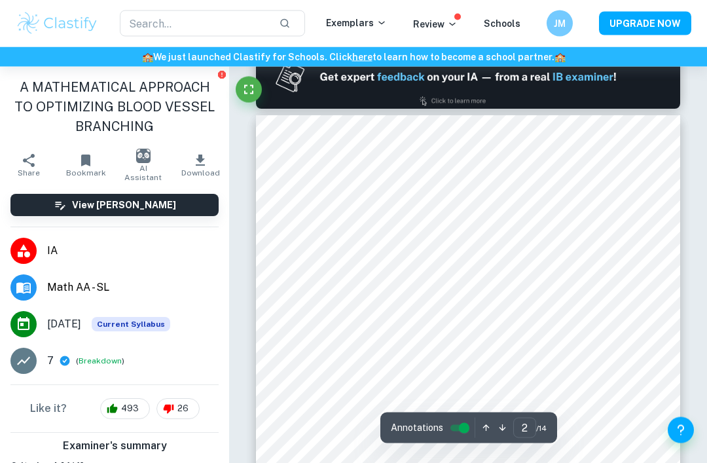  What do you see at coordinates (502, 24) in the screenshot?
I see `a: Schools` at bounding box center [502, 24].